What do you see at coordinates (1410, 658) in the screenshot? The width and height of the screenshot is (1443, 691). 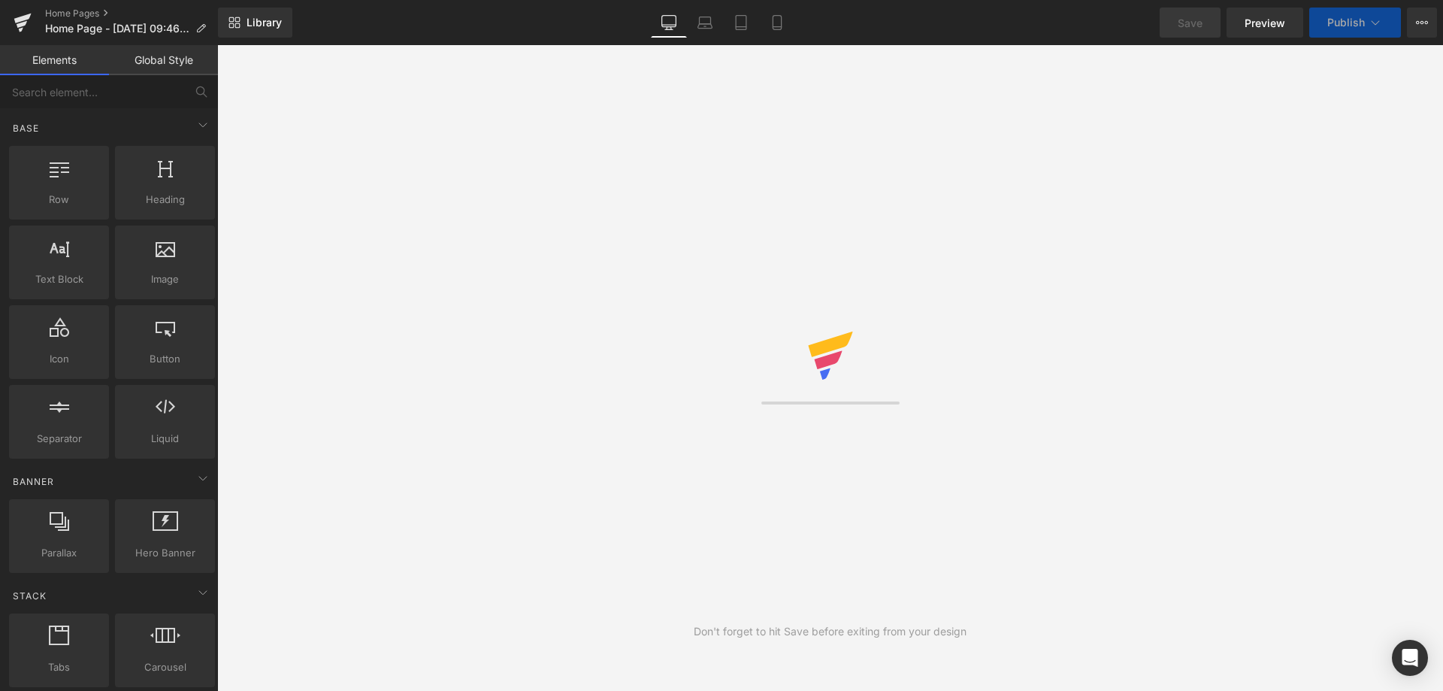 I see `div: Open Intercom Messenger` at bounding box center [1410, 658].